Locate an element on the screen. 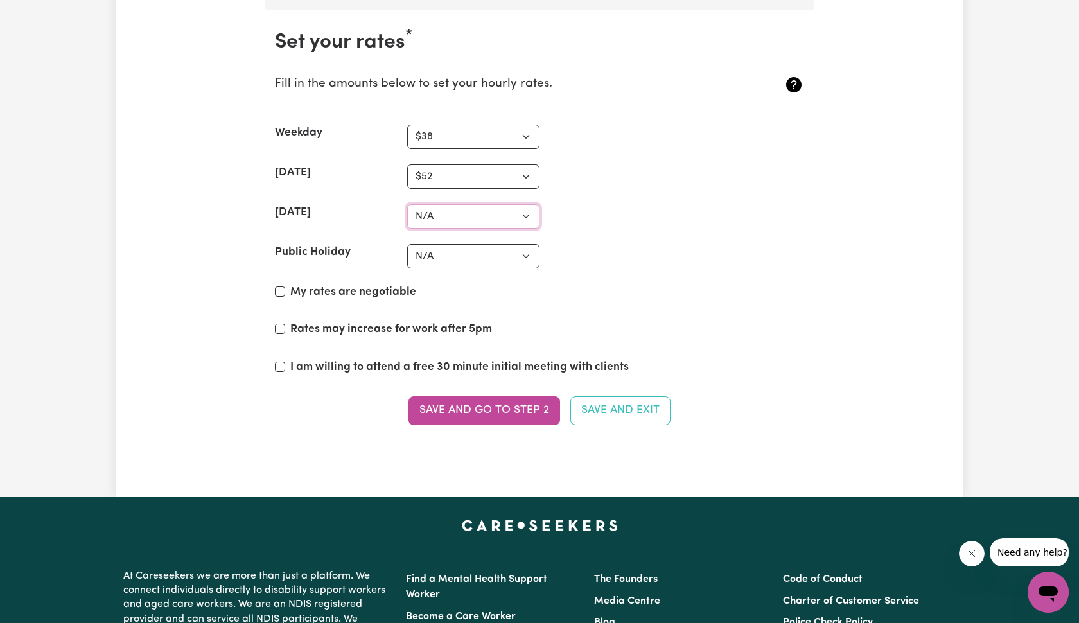  span: Need any help? is located at coordinates (42, 14).